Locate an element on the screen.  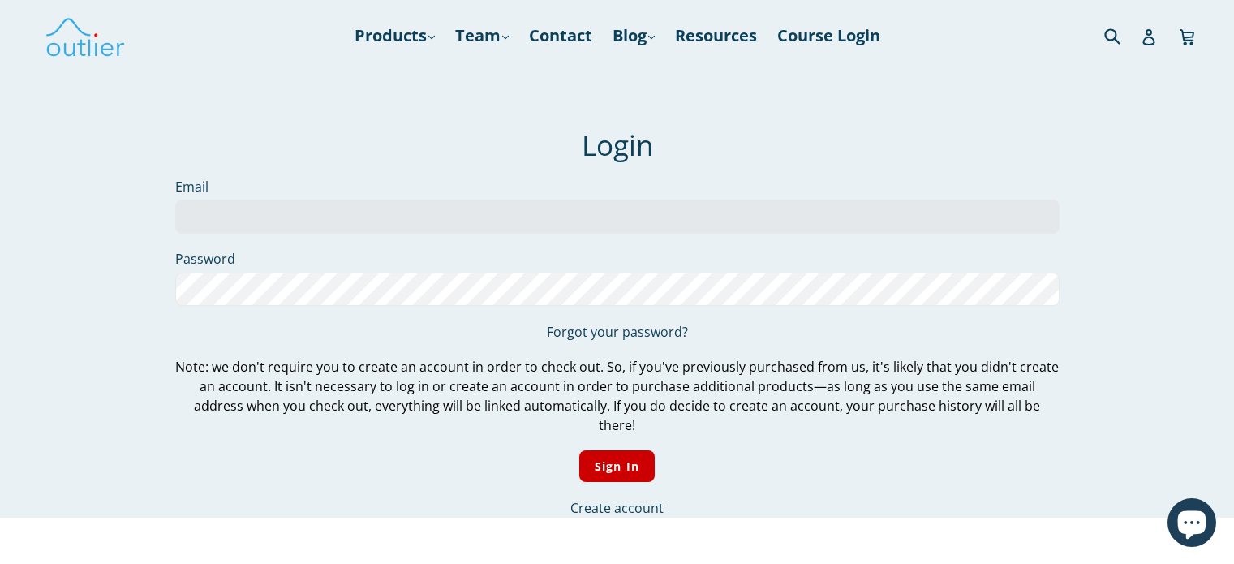
input: Sign In is located at coordinates (616, 466).